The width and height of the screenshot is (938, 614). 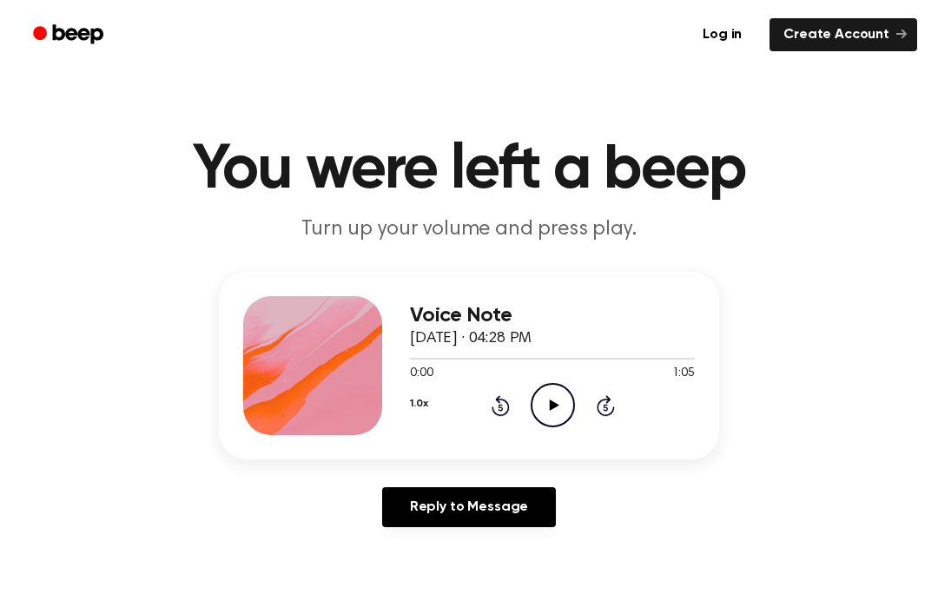 What do you see at coordinates (469, 229) in the screenshot?
I see `p: Turn up your volume and press play.` at bounding box center [469, 229].